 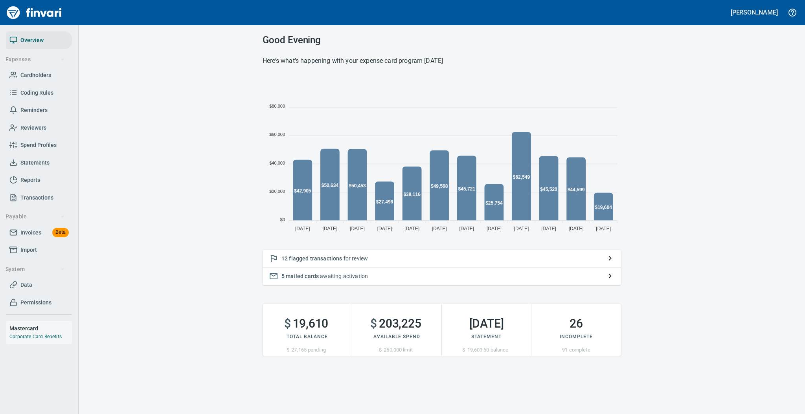 I want to click on a: Reports, so click(x=39, y=180).